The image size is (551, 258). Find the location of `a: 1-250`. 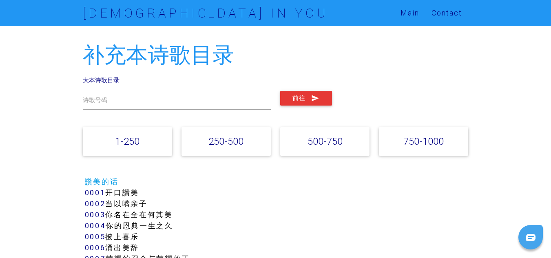

a: 1-250 is located at coordinates (127, 141).